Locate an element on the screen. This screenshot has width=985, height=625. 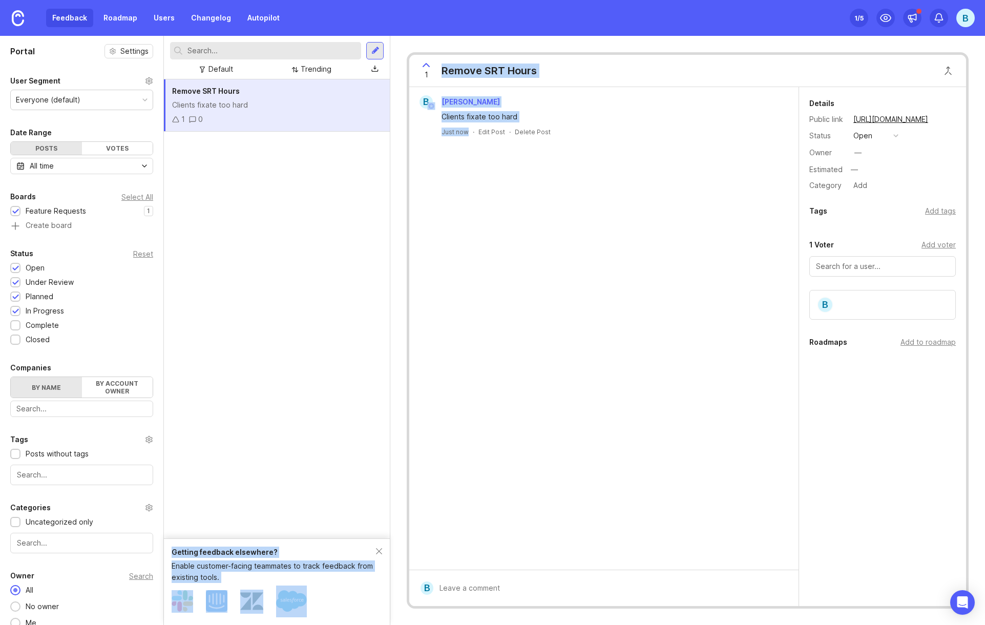
div: Details is located at coordinates (821, 103).